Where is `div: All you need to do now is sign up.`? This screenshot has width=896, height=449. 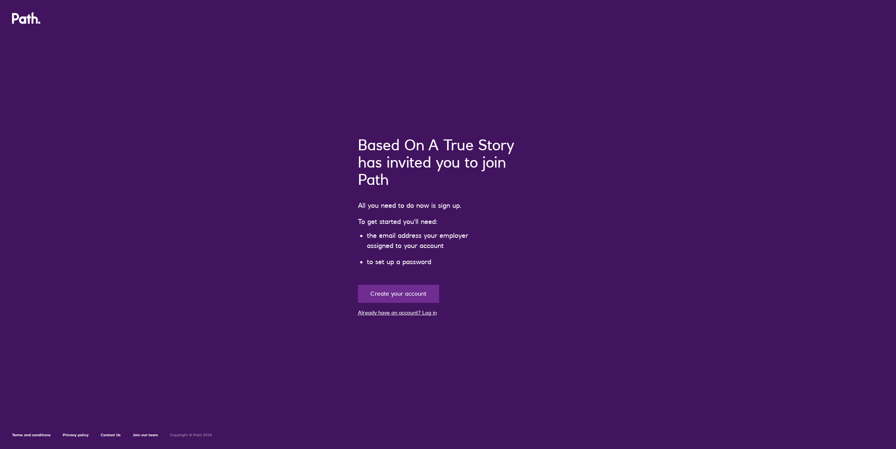
div: All you need to do now is sign up. is located at coordinates (448, 205).